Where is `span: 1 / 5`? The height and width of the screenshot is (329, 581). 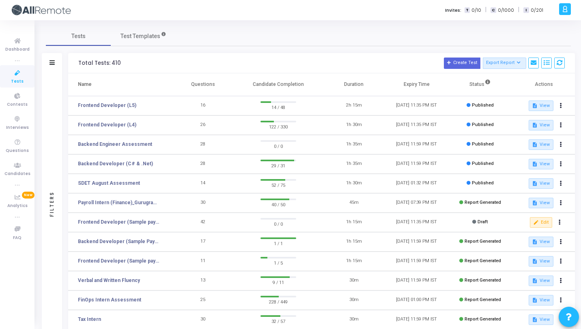
span: 1 / 5 is located at coordinates (278, 263).